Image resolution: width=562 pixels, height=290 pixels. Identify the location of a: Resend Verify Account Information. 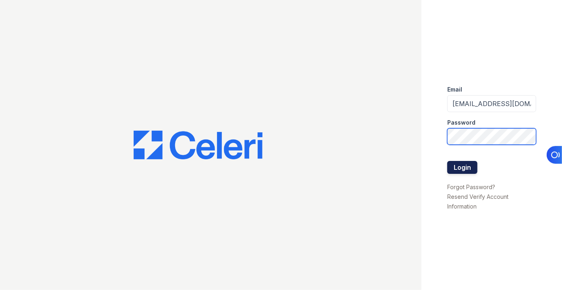
(478, 201).